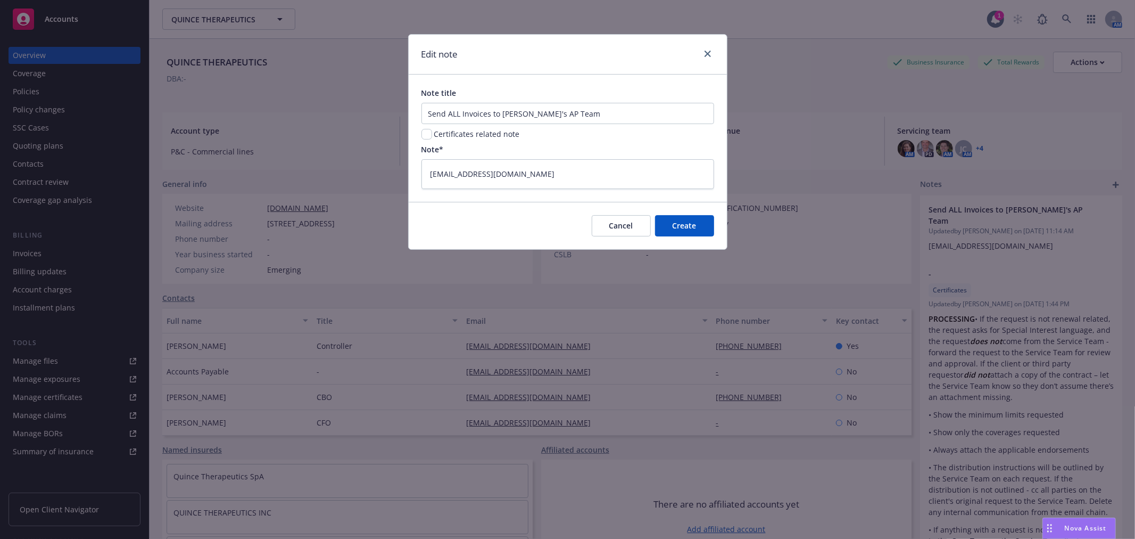  I want to click on button: Nova Assist, so click(1079, 528).